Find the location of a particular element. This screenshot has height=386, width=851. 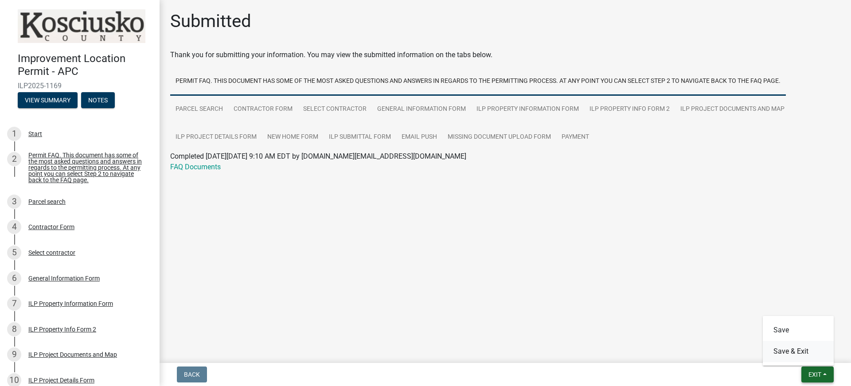

h4: Improvement Location Permit - APC is located at coordinates (85, 65).